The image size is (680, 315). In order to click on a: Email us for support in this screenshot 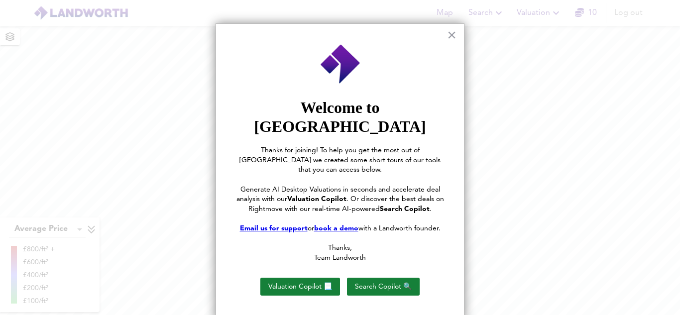, I will do `click(274, 229)`.